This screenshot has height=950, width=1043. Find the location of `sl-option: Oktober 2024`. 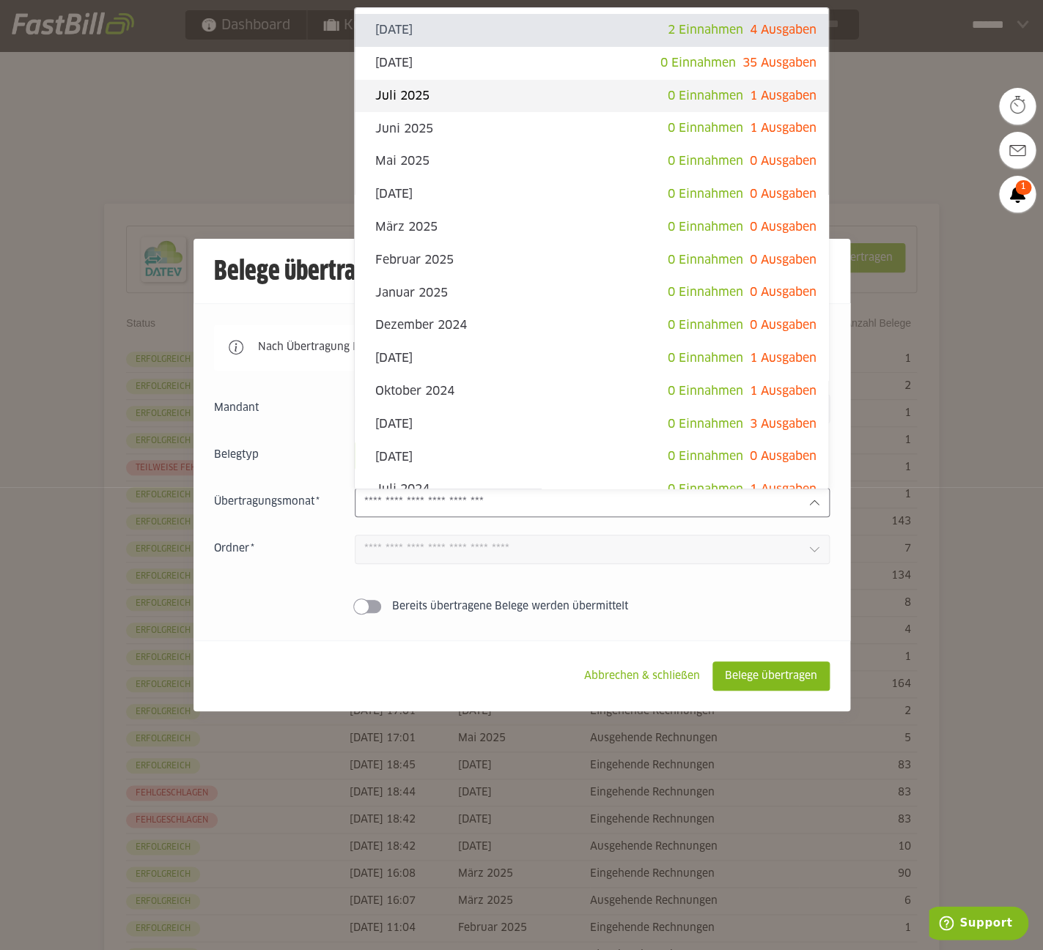

sl-option: Oktober 2024 is located at coordinates (591, 391).